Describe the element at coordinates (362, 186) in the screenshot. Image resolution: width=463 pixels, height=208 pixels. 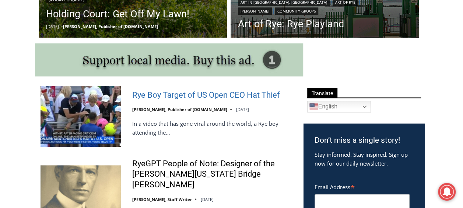
I see `label: Email Address` at that location.